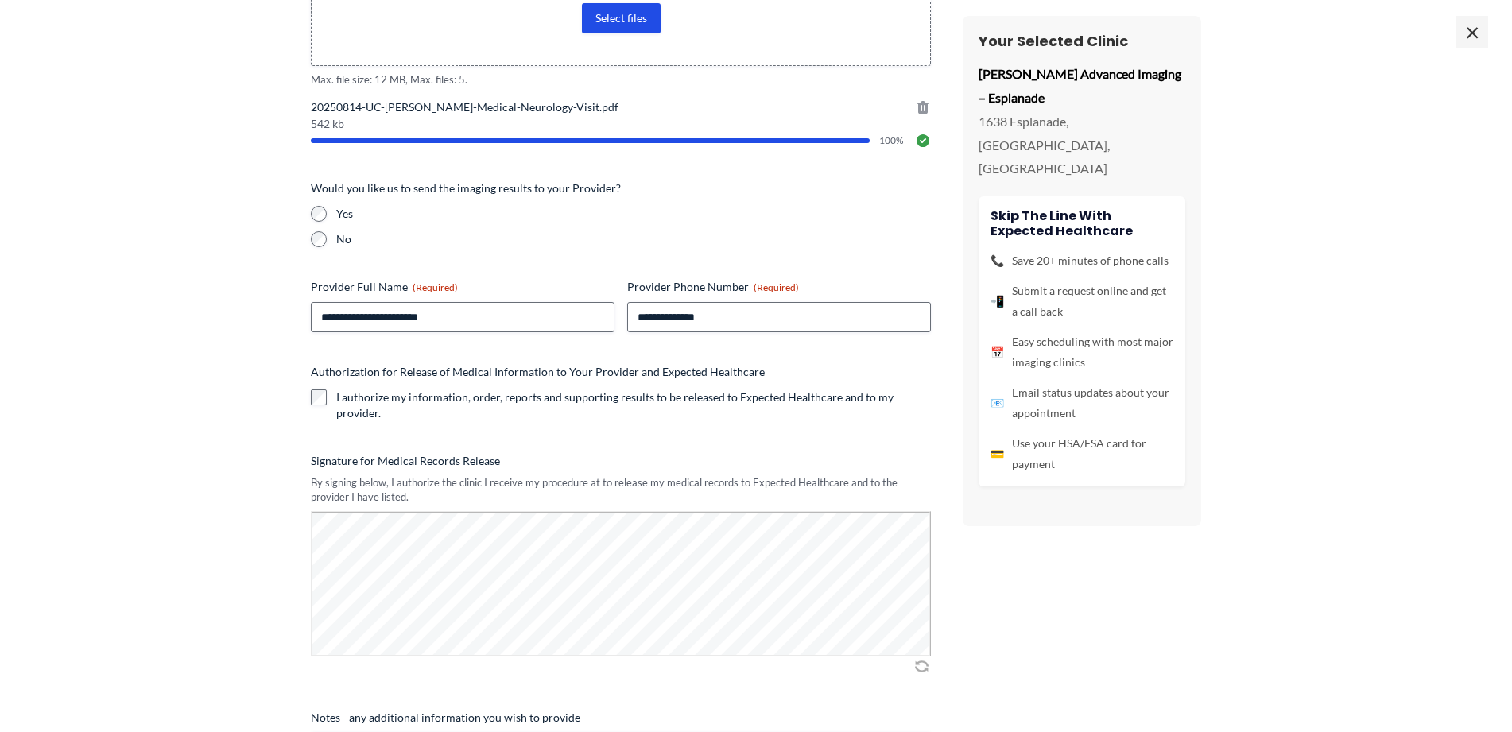  What do you see at coordinates (1082, 223) in the screenshot?
I see `h4: Skip the line with Expected Healthcare` at bounding box center [1082, 223].